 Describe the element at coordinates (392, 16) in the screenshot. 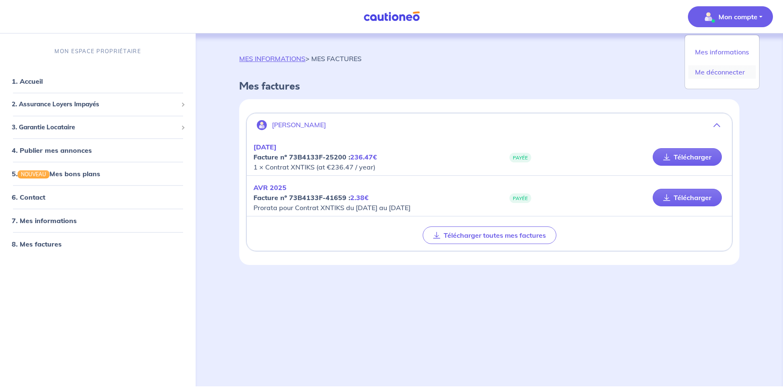

I see `img: Cautioneo` at that location.